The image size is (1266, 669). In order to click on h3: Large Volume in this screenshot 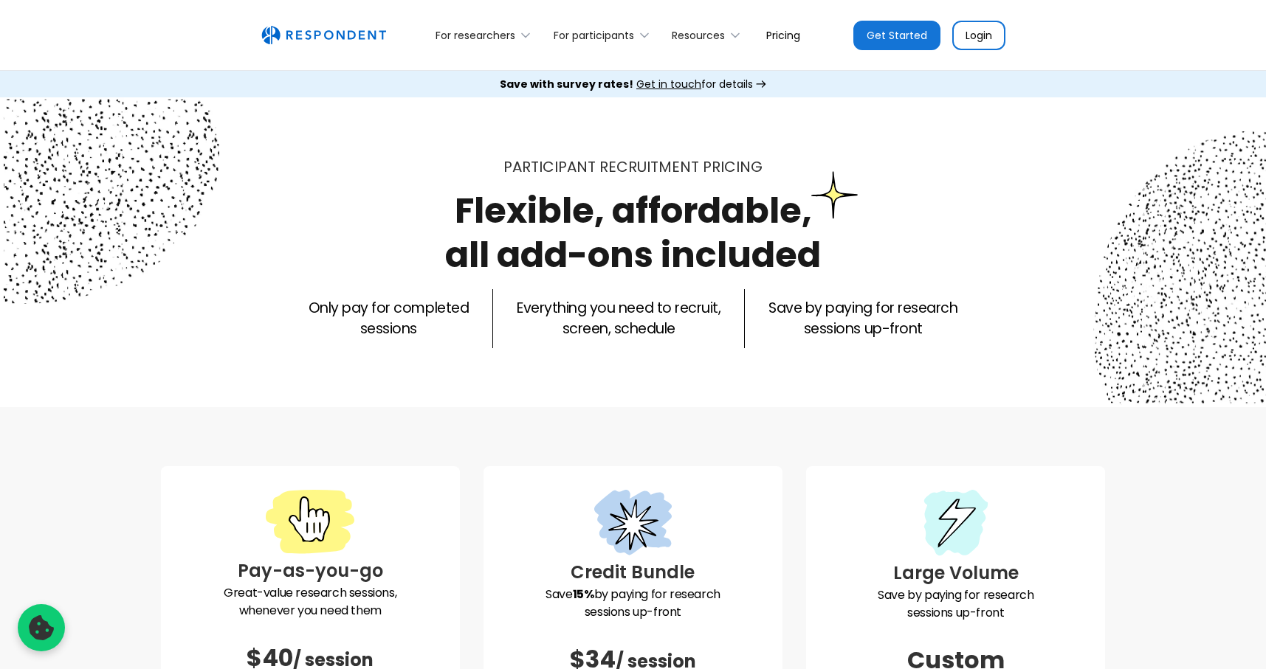, I will do `click(955, 573)`.